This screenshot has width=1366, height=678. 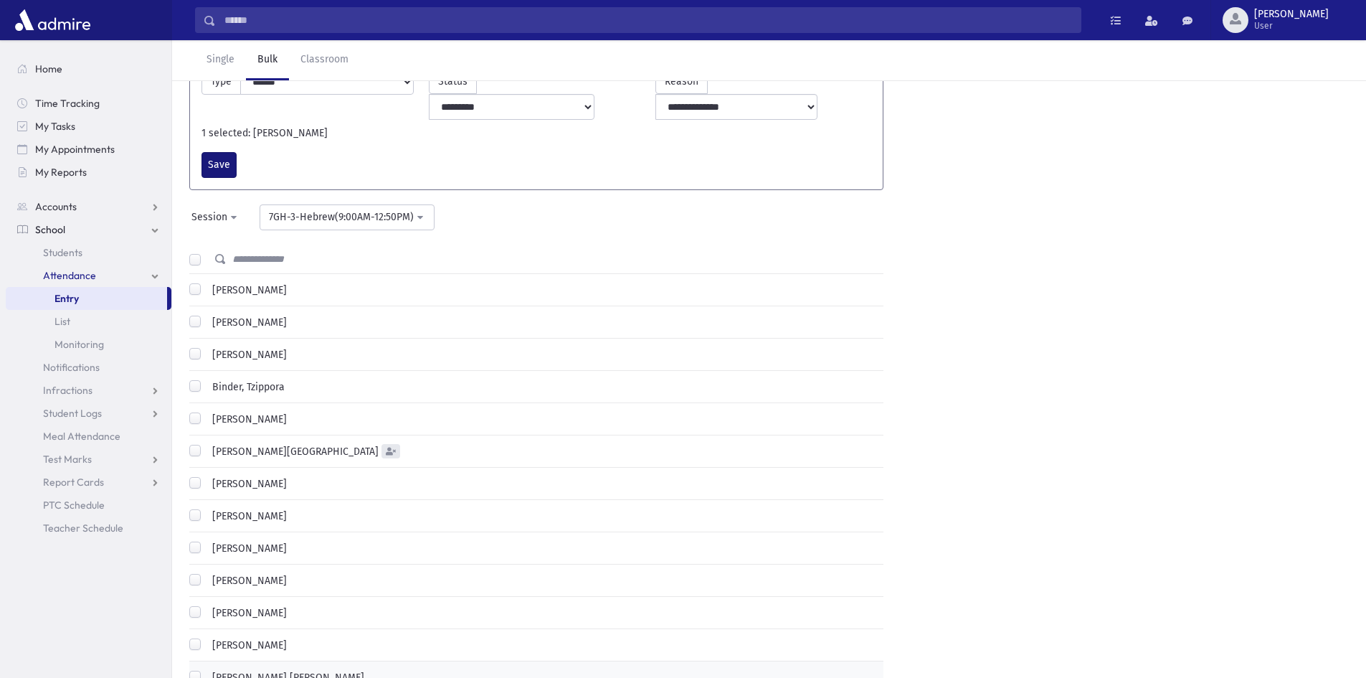 What do you see at coordinates (74, 505) in the screenshot?
I see `span: PTC Schedule` at bounding box center [74, 505].